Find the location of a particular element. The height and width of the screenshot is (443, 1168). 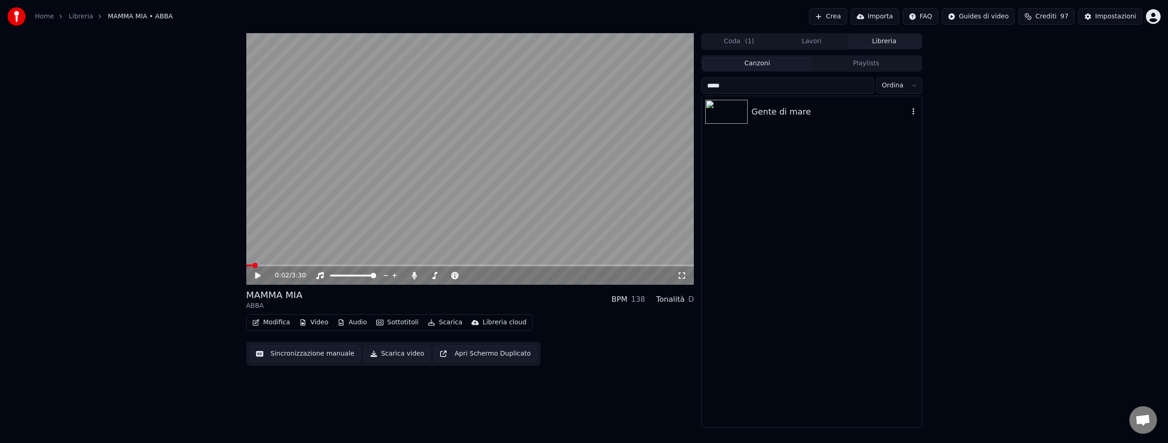

span: Crediti is located at coordinates (1046, 17).